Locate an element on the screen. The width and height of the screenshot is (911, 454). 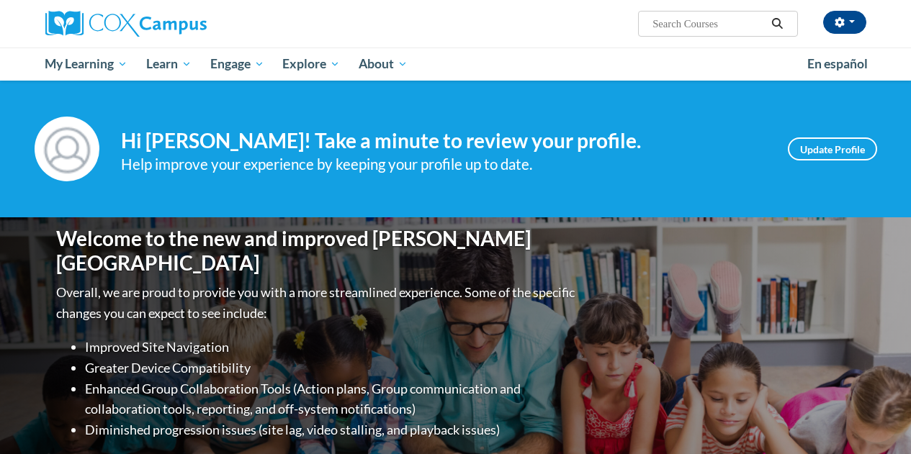
span: En español is located at coordinates (837, 63).